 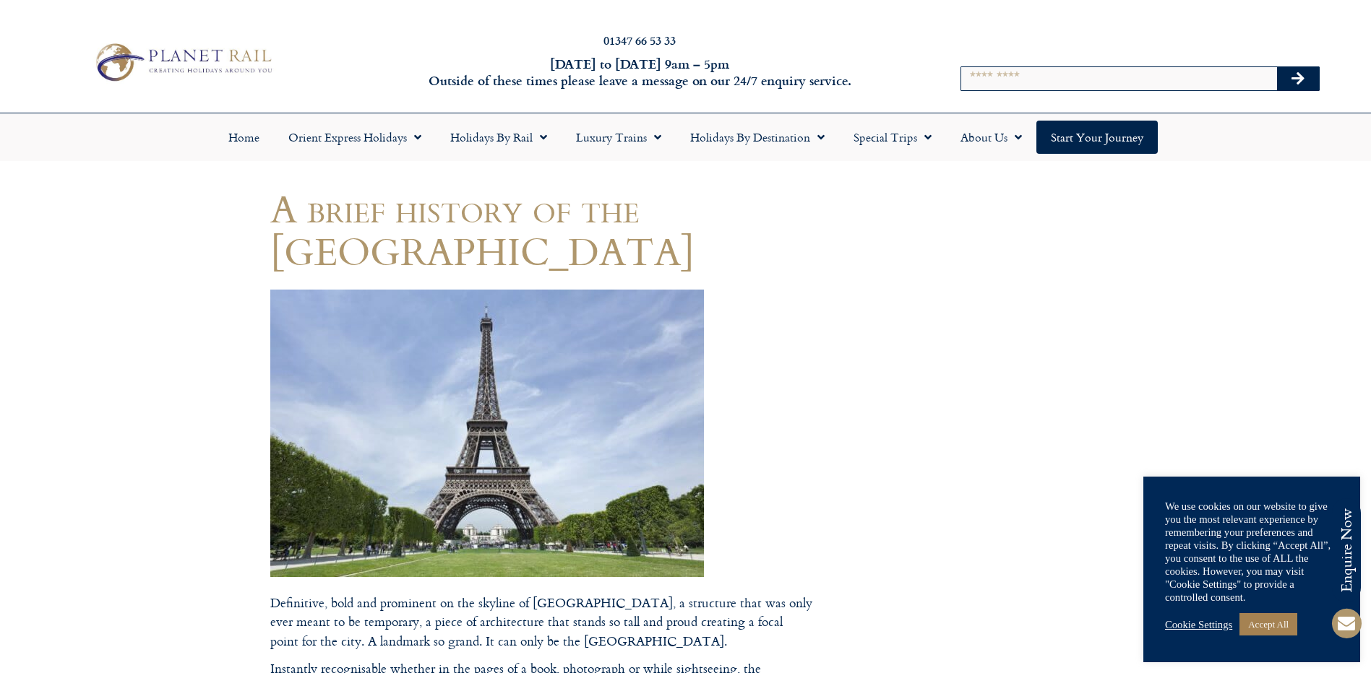 What do you see at coordinates (619, 137) in the screenshot?
I see `a: Luxury Trains` at bounding box center [619, 137].